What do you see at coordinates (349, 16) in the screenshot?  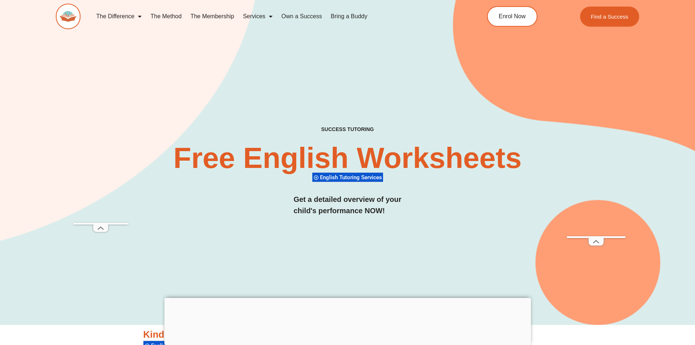 I see `a: Bring a Buddy` at bounding box center [349, 16].